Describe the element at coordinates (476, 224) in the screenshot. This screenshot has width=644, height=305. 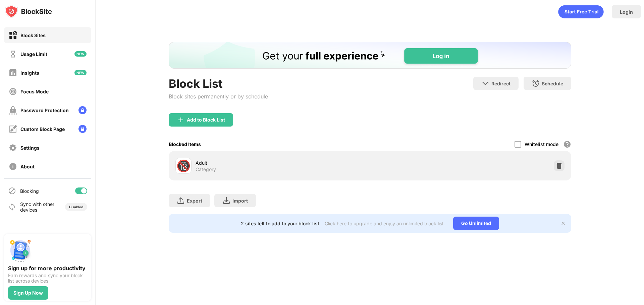
I see `div: Go Unlimited` at that location.